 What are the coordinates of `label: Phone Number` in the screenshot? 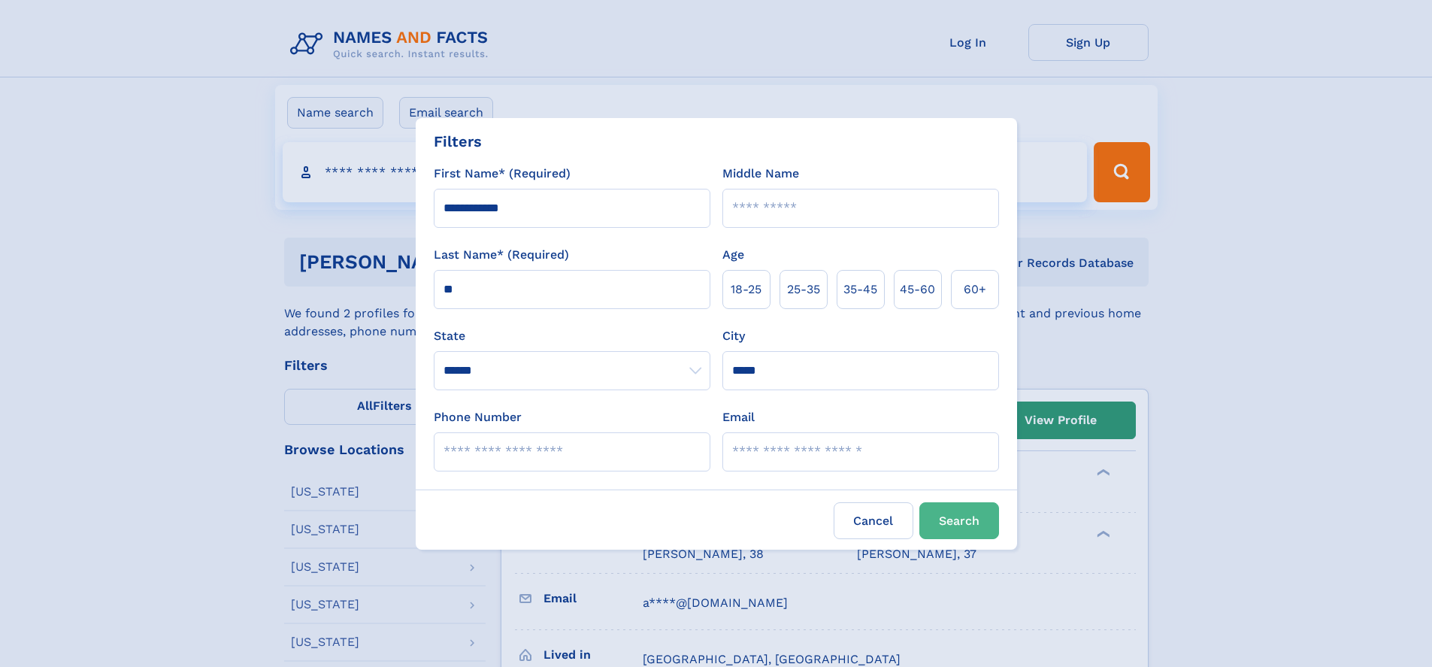 It's located at (477, 417).